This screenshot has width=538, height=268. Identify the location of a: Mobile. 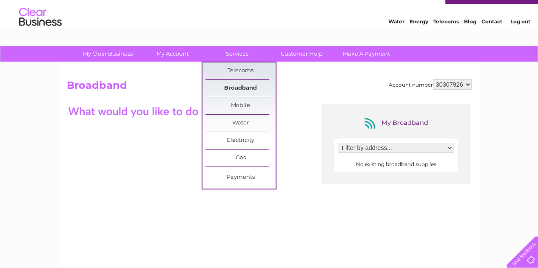
(240, 106).